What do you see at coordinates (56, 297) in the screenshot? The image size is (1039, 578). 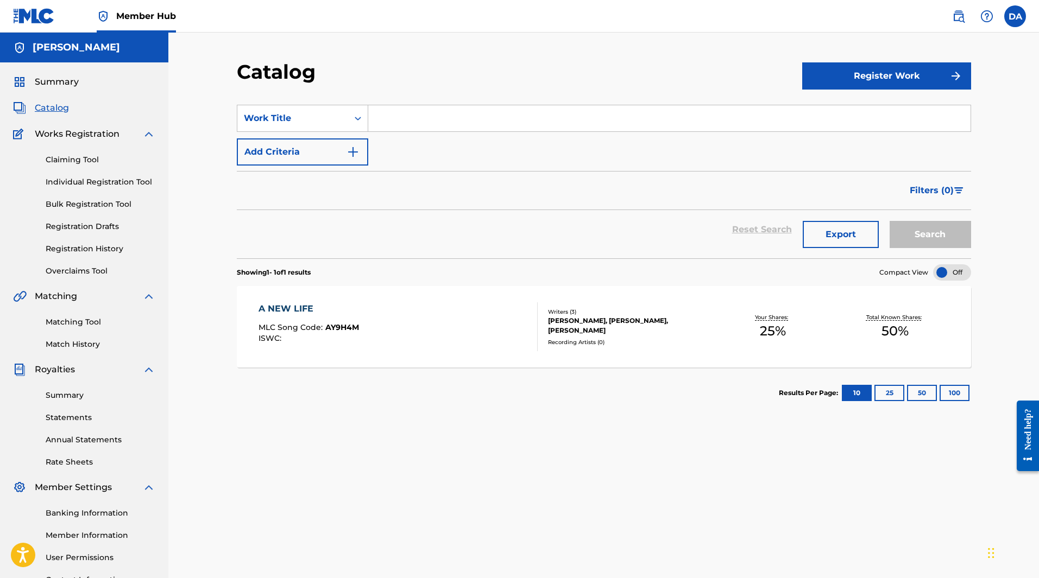 I see `span: Matching` at bounding box center [56, 297].